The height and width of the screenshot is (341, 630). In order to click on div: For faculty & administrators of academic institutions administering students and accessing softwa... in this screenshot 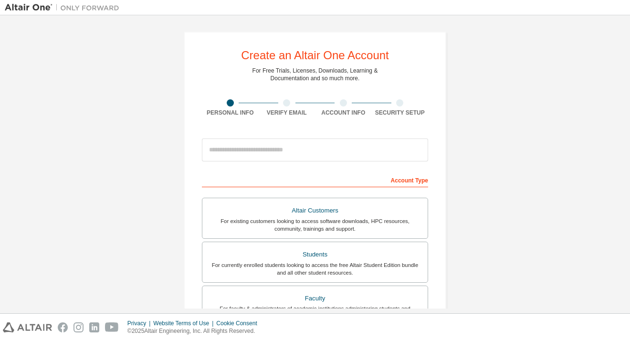, I will do `click(315, 312)`.